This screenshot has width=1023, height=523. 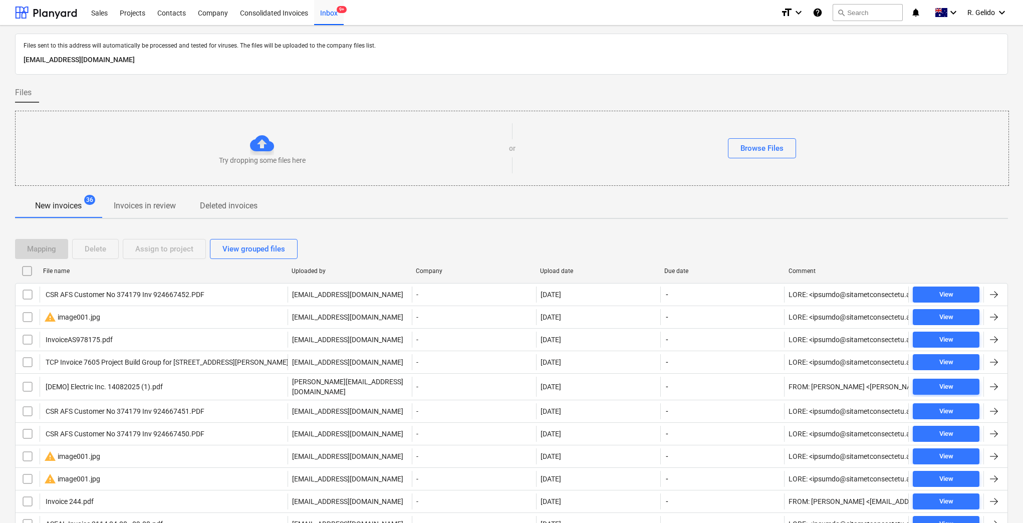 What do you see at coordinates (78, 340) in the screenshot?
I see `div: InvoiceAS978175.pdf` at bounding box center [78, 340].